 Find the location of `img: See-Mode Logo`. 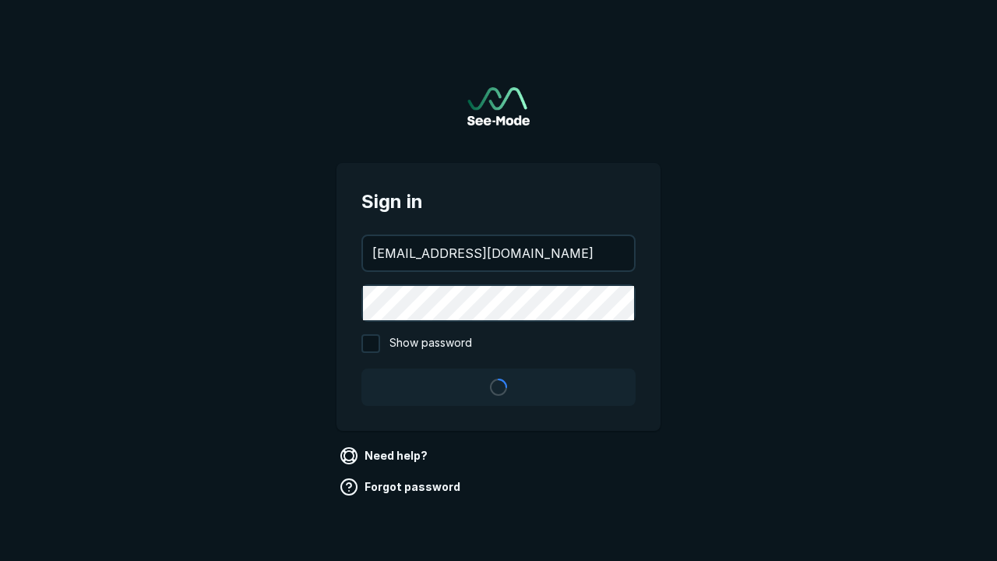

img: See-Mode Logo is located at coordinates (498, 106).